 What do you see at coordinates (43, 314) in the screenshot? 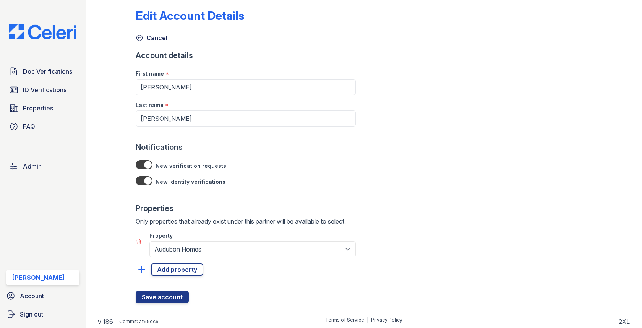
I see `button: Sign out` at bounding box center [43, 314].